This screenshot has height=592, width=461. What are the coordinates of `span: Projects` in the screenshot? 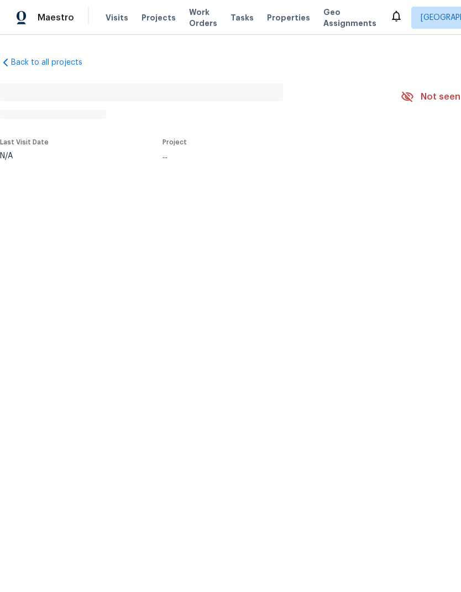 It's located at (159, 18).